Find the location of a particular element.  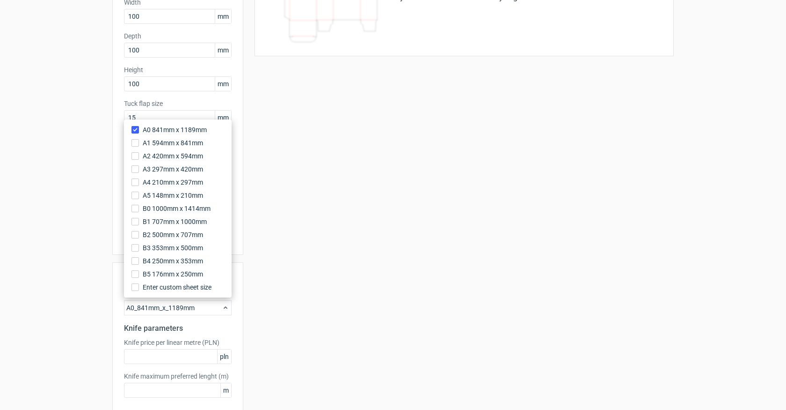

span: A2 420mm x 594mm is located at coordinates (173, 156).